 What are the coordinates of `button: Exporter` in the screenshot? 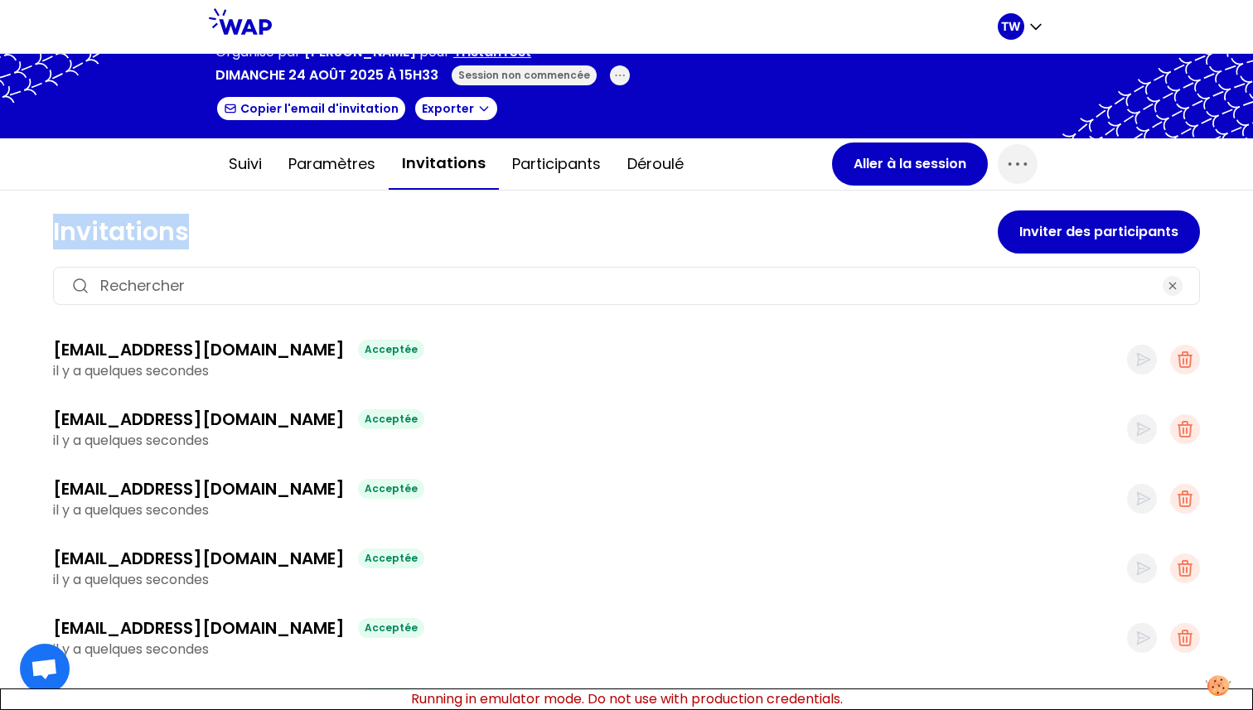 It's located at (456, 109).